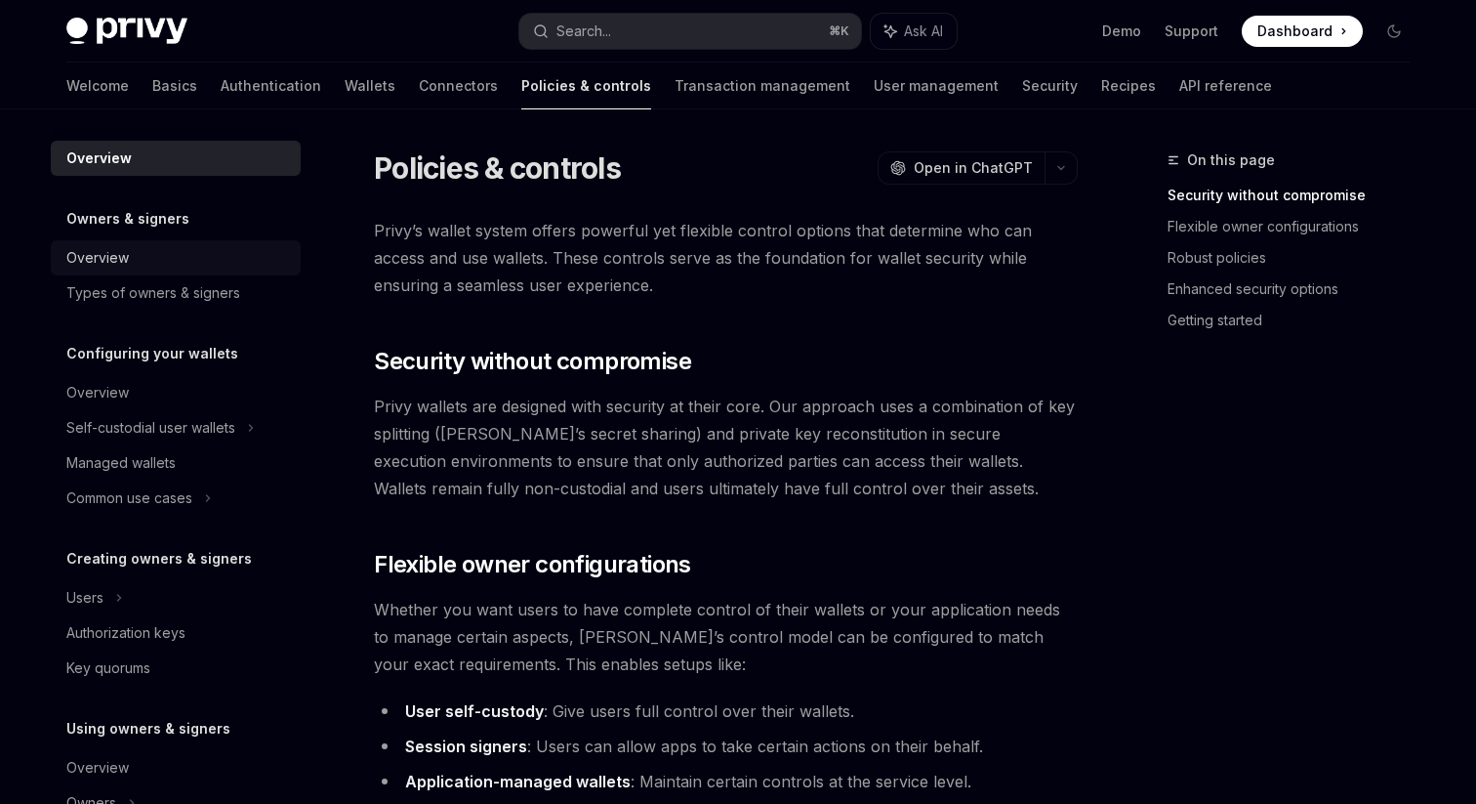 This screenshot has height=804, width=1476. I want to click on a: Policies & controls, so click(586, 86).